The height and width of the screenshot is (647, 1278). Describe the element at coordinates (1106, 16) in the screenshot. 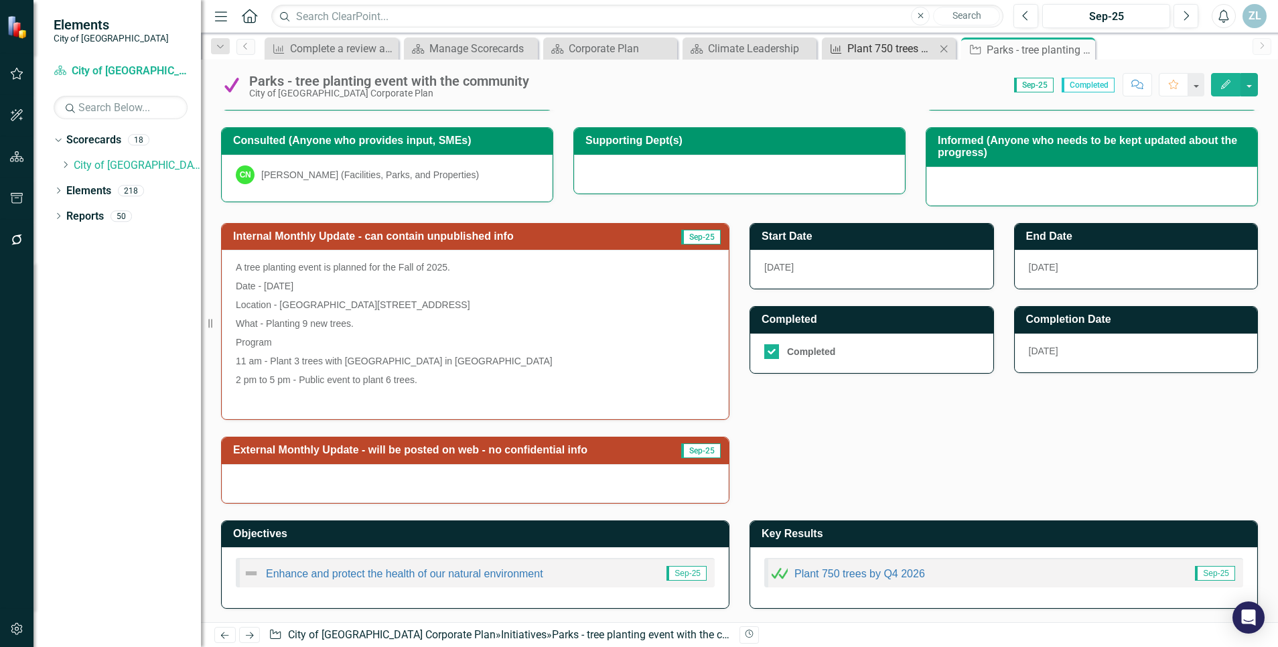

I see `button: Sep-25` at that location.